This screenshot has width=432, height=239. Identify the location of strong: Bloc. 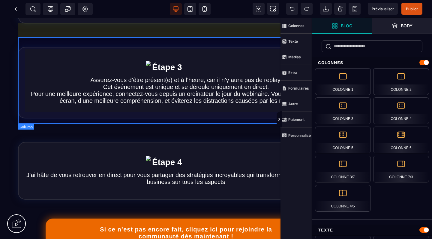
(347, 26).